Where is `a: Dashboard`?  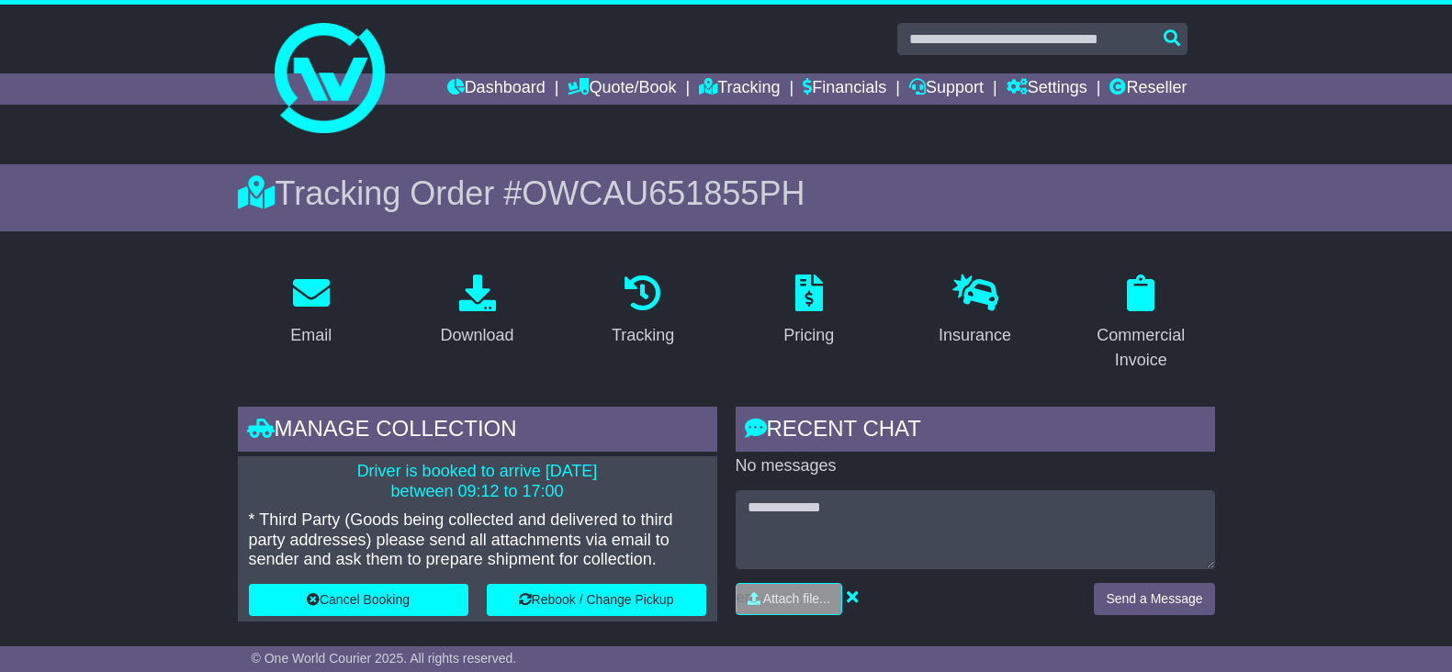
a: Dashboard is located at coordinates (496, 89).